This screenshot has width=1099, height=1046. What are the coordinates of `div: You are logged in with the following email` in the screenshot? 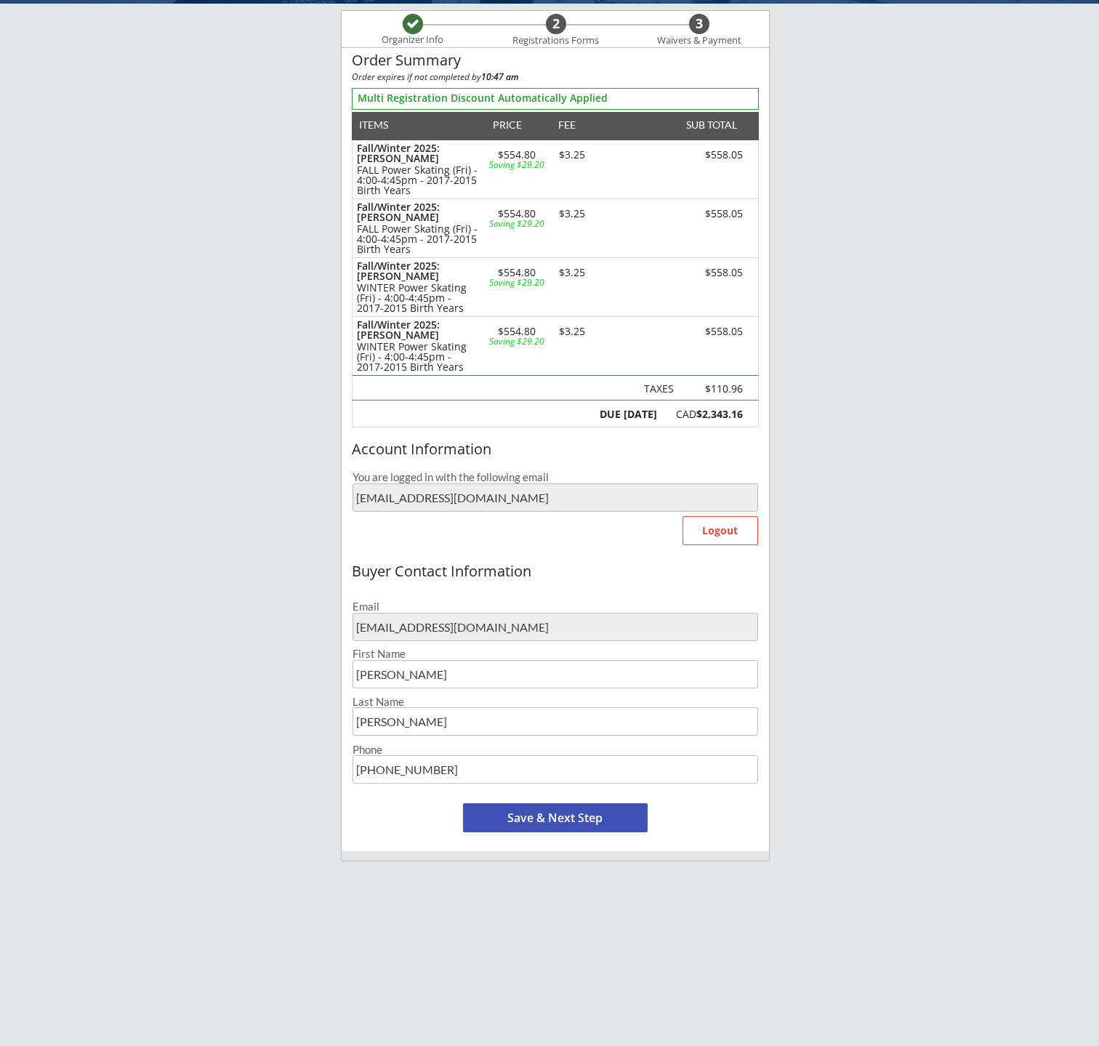 It's located at (555, 477).